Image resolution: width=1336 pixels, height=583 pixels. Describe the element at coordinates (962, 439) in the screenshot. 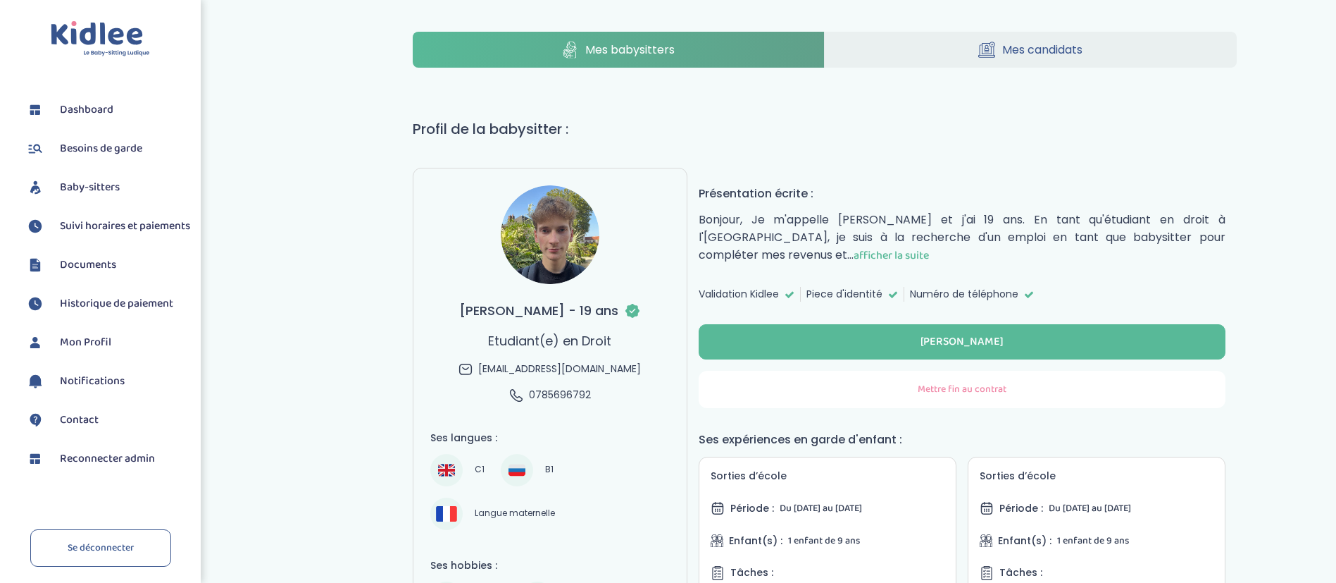

I see `h4: Ses expériences en garde d'enfant :` at that location.